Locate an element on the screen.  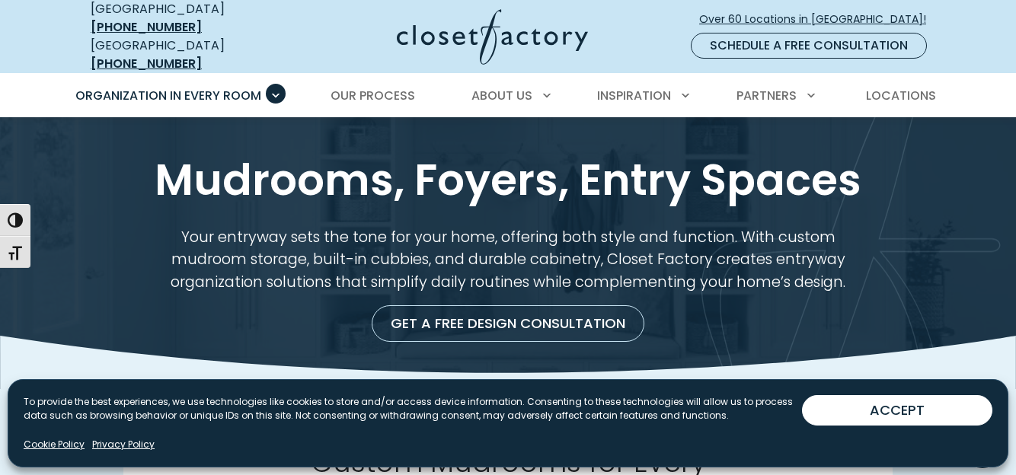
h1: Mudrooms, Foyers, Entry Spaces is located at coordinates (508, 180).